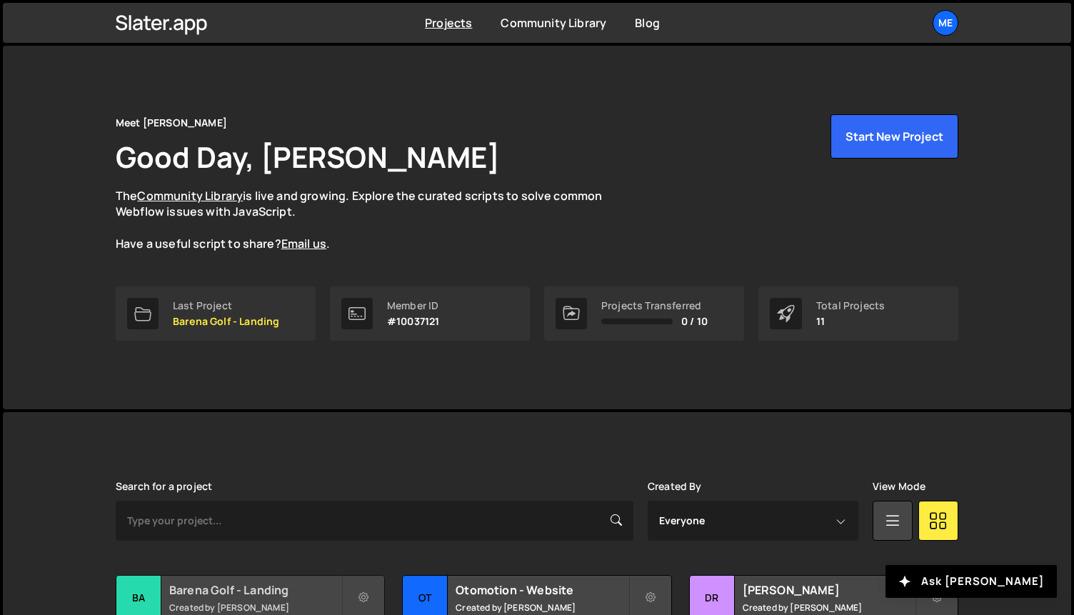 This screenshot has width=1074, height=615. Describe the element at coordinates (541, 590) in the screenshot. I see `h2: Otomotion - Website` at that location.